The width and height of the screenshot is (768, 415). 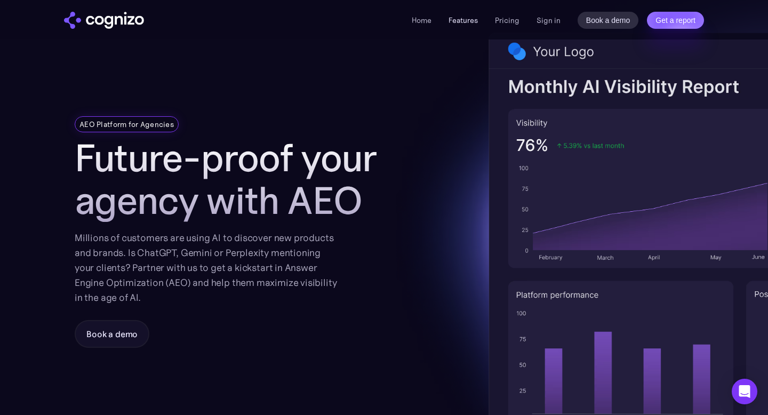 I want to click on a: Get a report, so click(x=675, y=20).